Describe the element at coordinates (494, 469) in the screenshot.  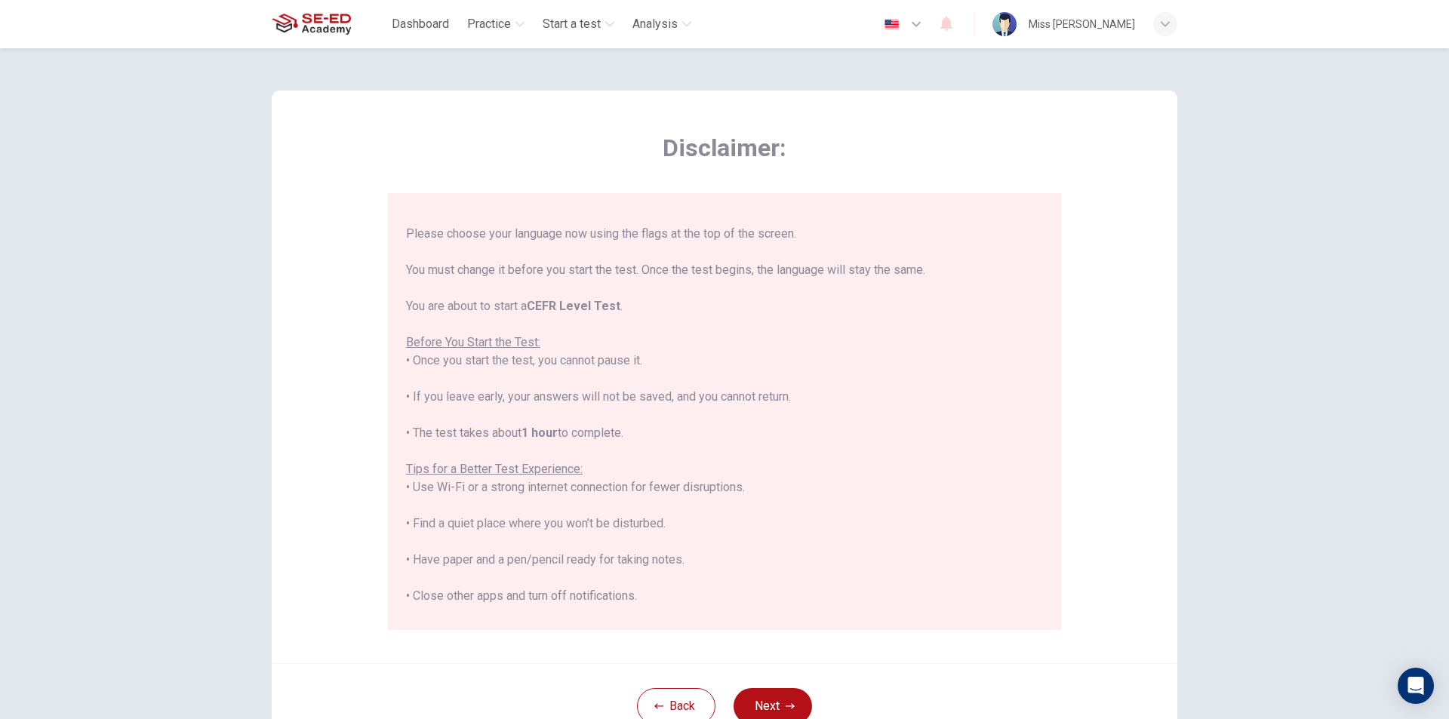
I see `u: Tips for a Better Test Experience:` at that location.